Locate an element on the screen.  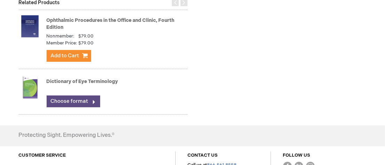
strong: Member Price: is located at coordinates (62, 43).